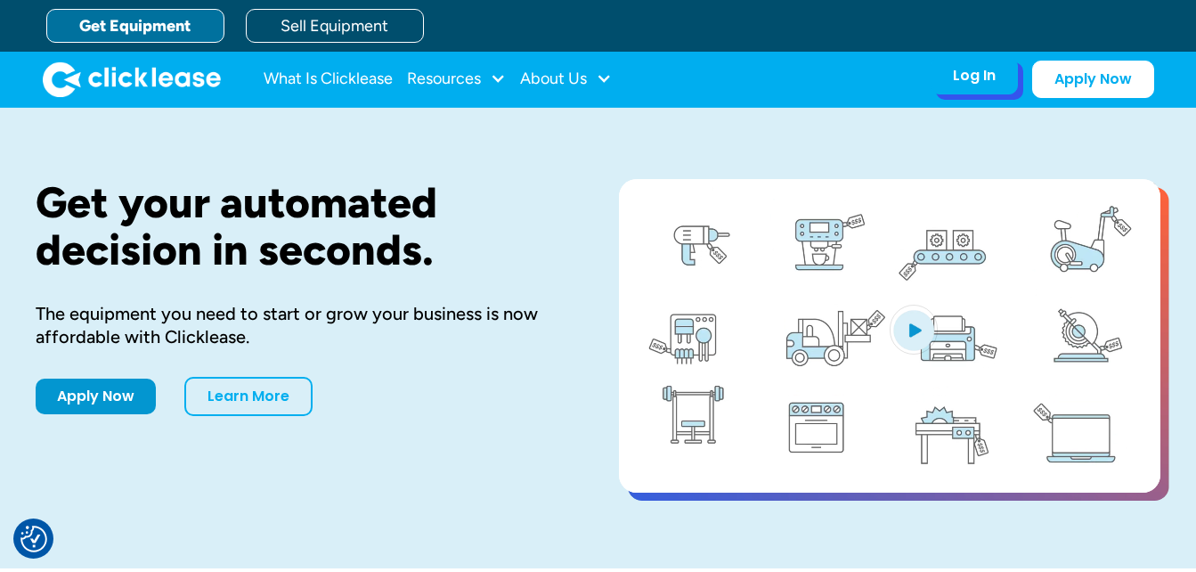 The width and height of the screenshot is (1196, 572). I want to click on h1: Get your automated decision in seconds., so click(298, 226).